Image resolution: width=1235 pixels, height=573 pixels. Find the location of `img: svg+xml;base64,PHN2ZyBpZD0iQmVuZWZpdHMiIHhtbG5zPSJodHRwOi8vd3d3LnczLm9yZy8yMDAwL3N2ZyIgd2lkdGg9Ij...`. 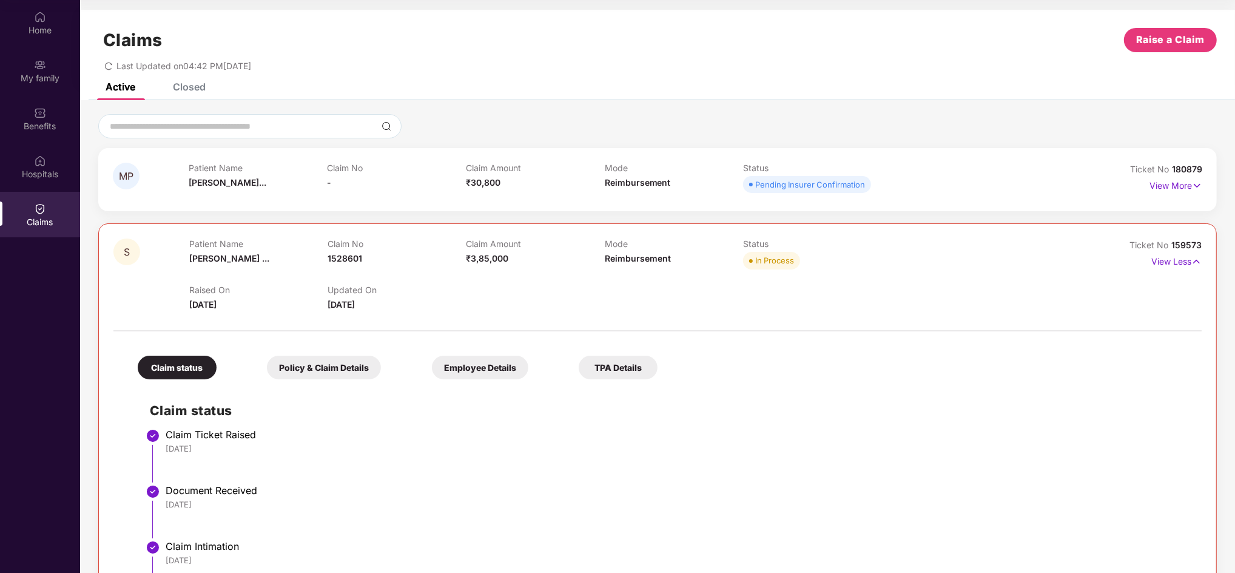

img: svg+xml;base64,PHN2ZyBpZD0iQmVuZWZpdHMiIHhtbG5zPSJodHRwOi8vd3d3LnczLm9yZy8yMDAwL3N2ZyIgd2lkdGg9Ij... is located at coordinates (40, 113).